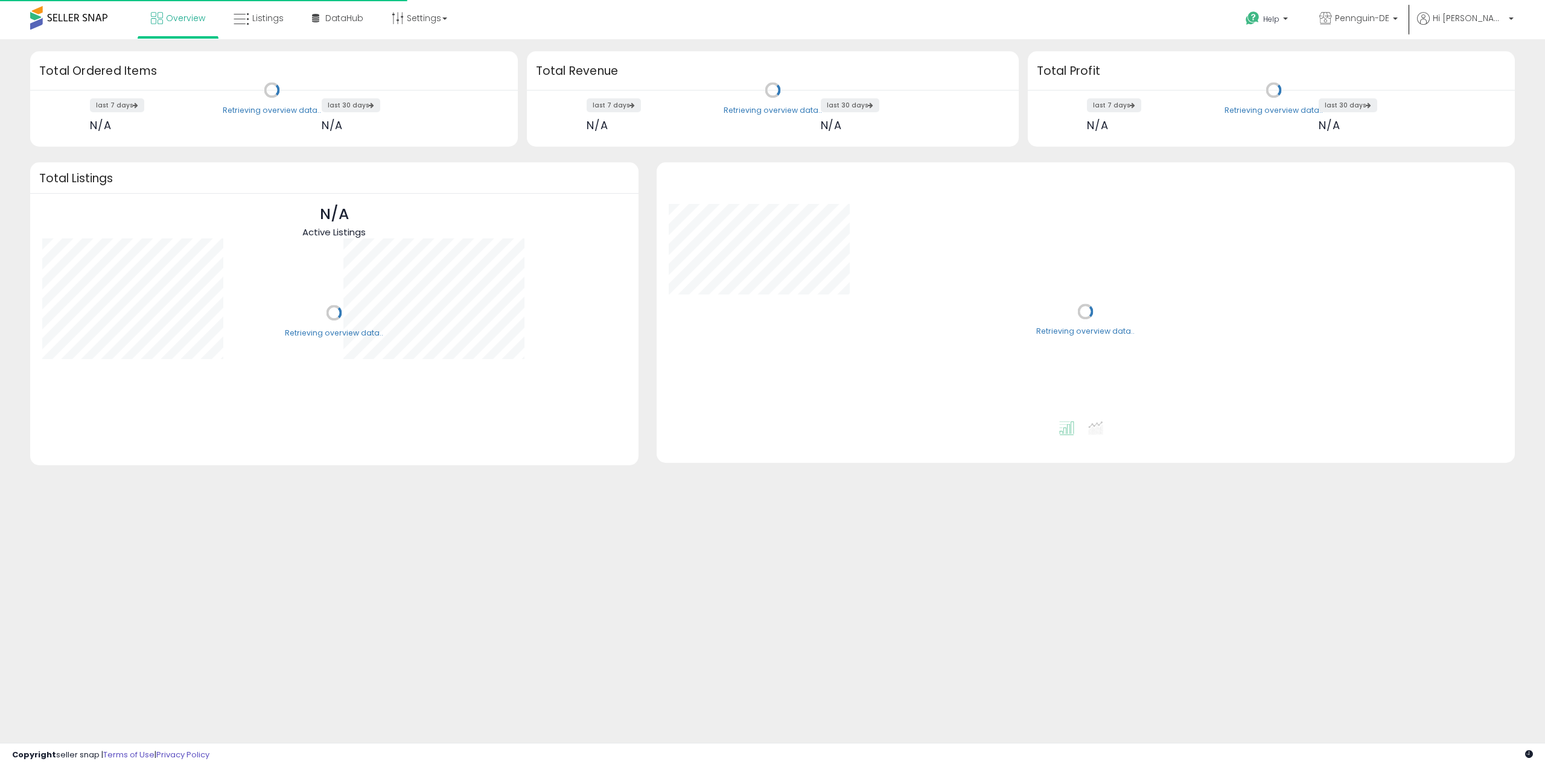 The height and width of the screenshot is (767, 1545). Describe the element at coordinates (1362, 18) in the screenshot. I see `span: Pennguin-DE` at that location.